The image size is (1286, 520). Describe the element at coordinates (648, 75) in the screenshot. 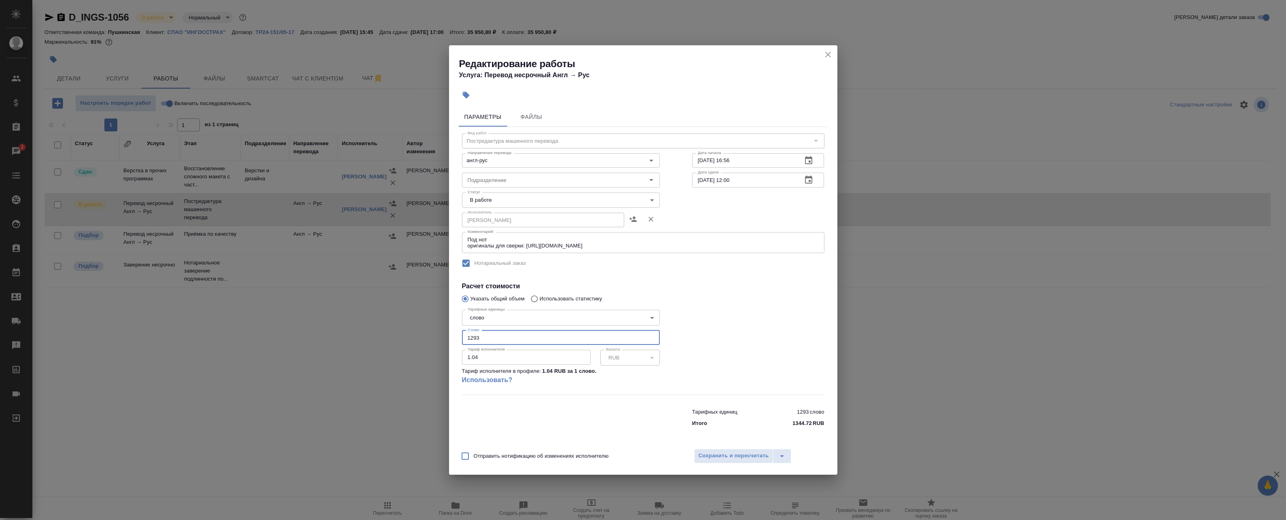

I see `h4: Услуга: Перевод несрочный Англ → Рус` at that location.